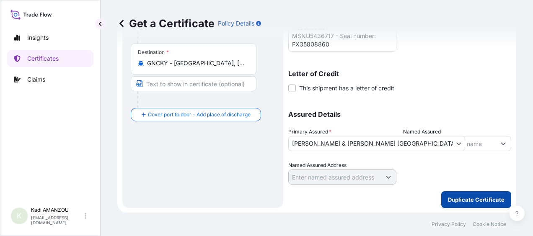 The width and height of the screenshot is (533, 236). What do you see at coordinates (193, 84) in the screenshot?
I see `input: Text to appear on certificate` at bounding box center [193, 84].